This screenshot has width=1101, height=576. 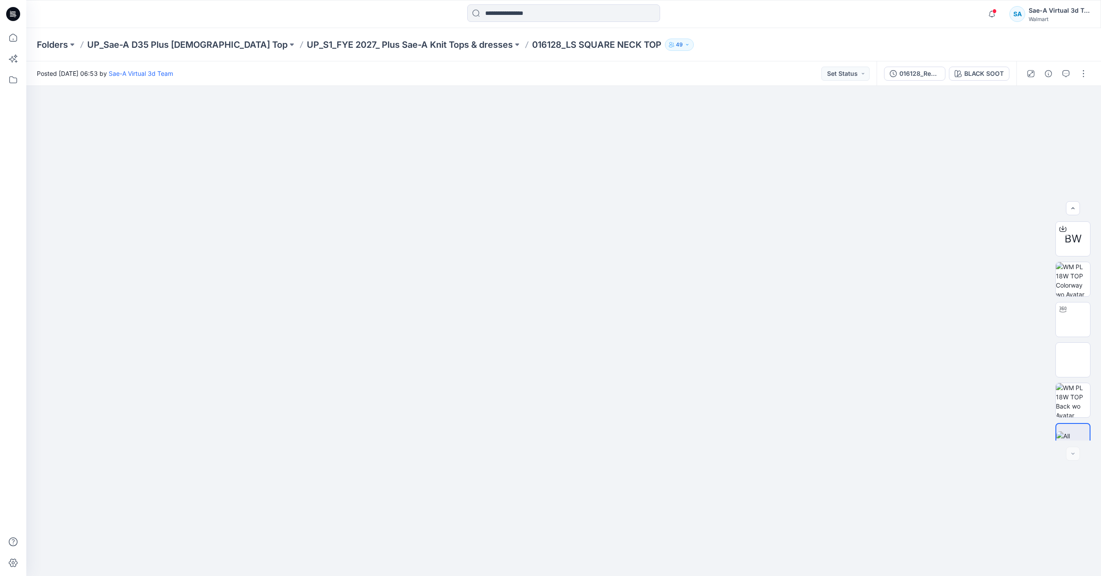 What do you see at coordinates (979, 74) in the screenshot?
I see `button: BLACK SOOT` at bounding box center [979, 74].